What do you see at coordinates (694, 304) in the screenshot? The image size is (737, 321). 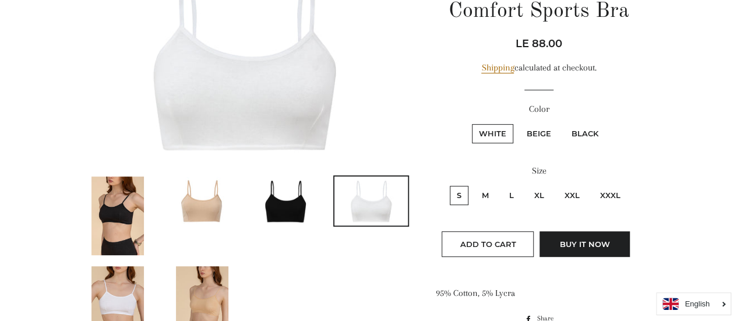 I see `a: English` at bounding box center [694, 304].